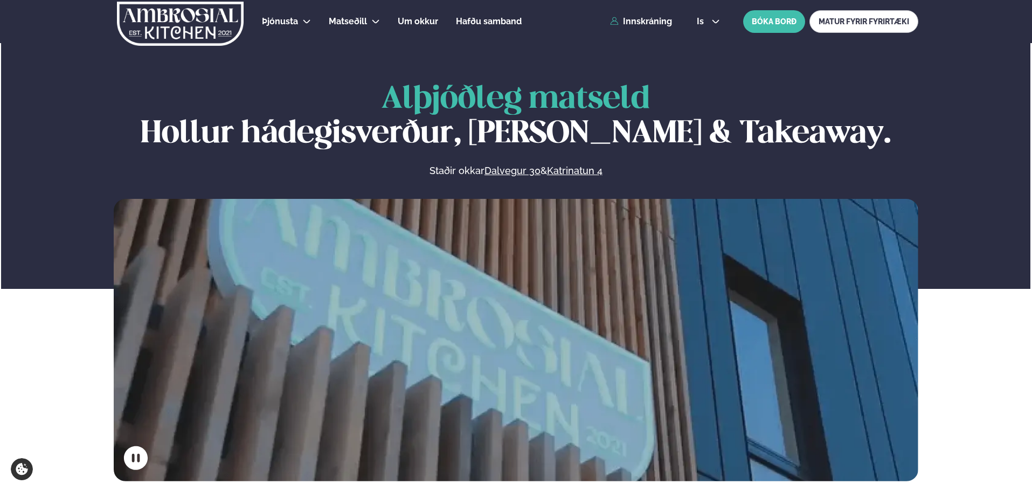  What do you see at coordinates (280, 21) in the screenshot?
I see `span: Þjónusta` at bounding box center [280, 21].